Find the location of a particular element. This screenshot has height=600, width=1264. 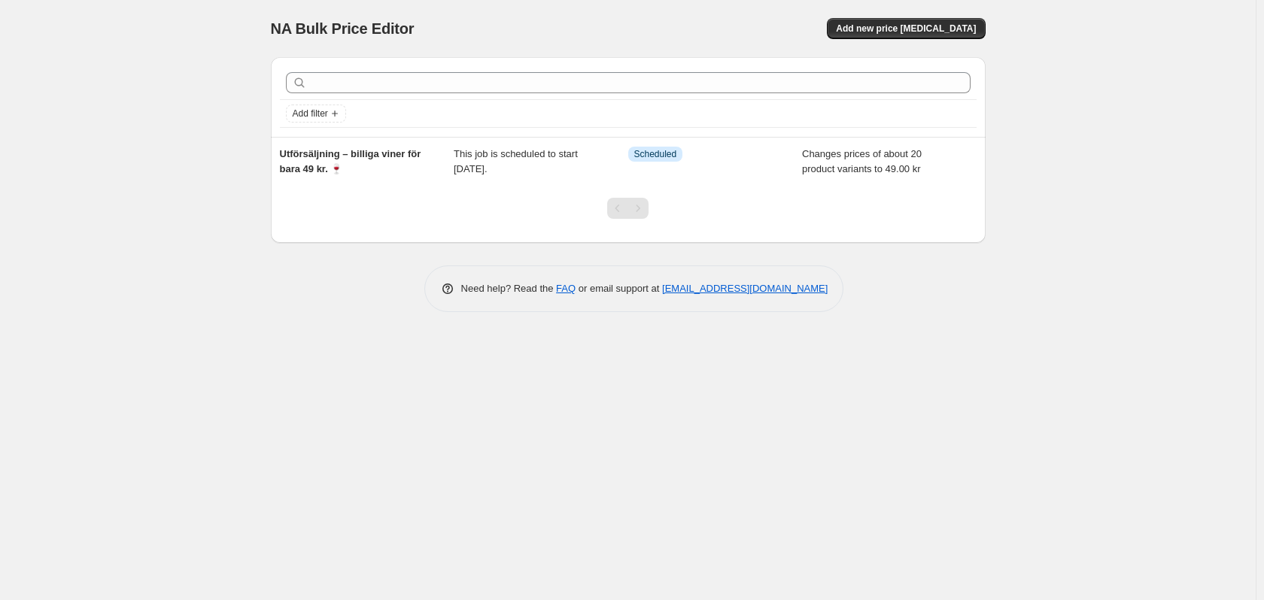

span: or email support at is located at coordinates (619, 288).